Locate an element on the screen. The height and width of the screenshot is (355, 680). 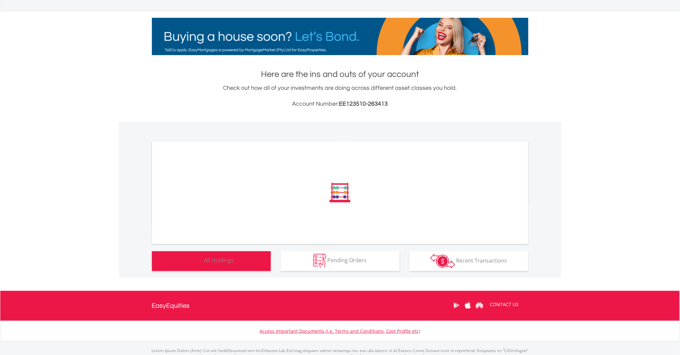
h3: Account Number: is located at coordinates (340, 104).